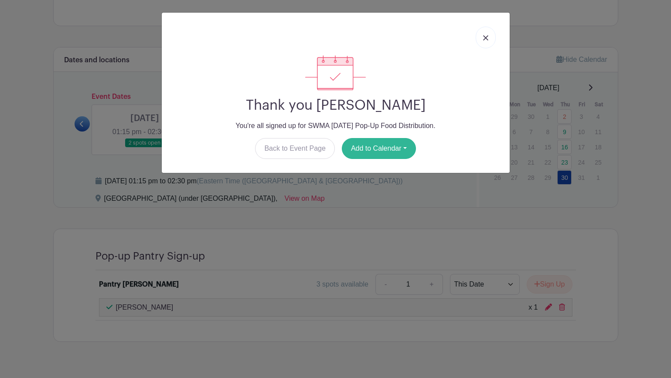 This screenshot has height=378, width=671. I want to click on img: signup_complete-c468d5dda3e2740ee63a24cb0ba0d3ce5d8a4ecd24259e683200fb1569d990c8.svg, so click(335, 73).